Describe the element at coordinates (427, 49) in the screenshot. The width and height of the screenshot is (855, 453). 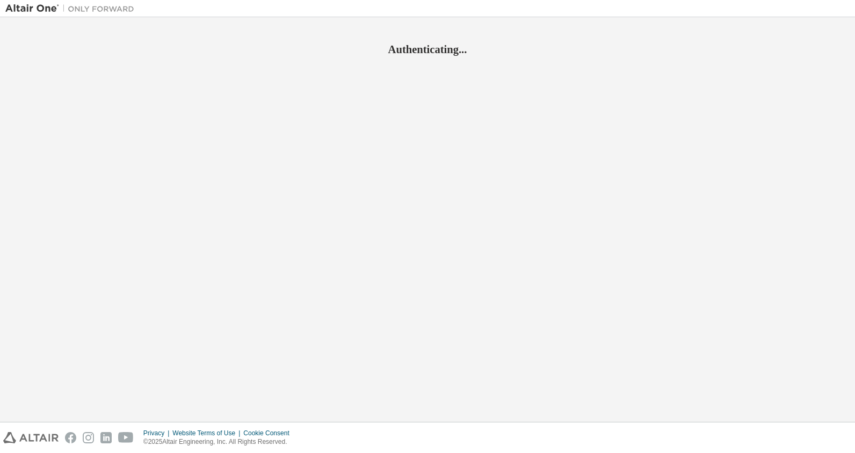
I see `h2: Authenticating...` at that location.